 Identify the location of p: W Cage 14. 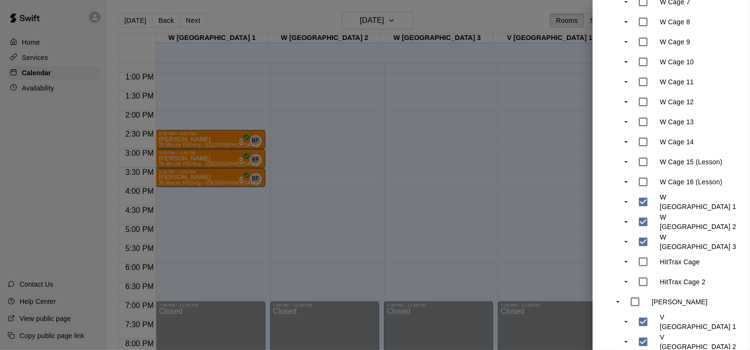
(677, 142).